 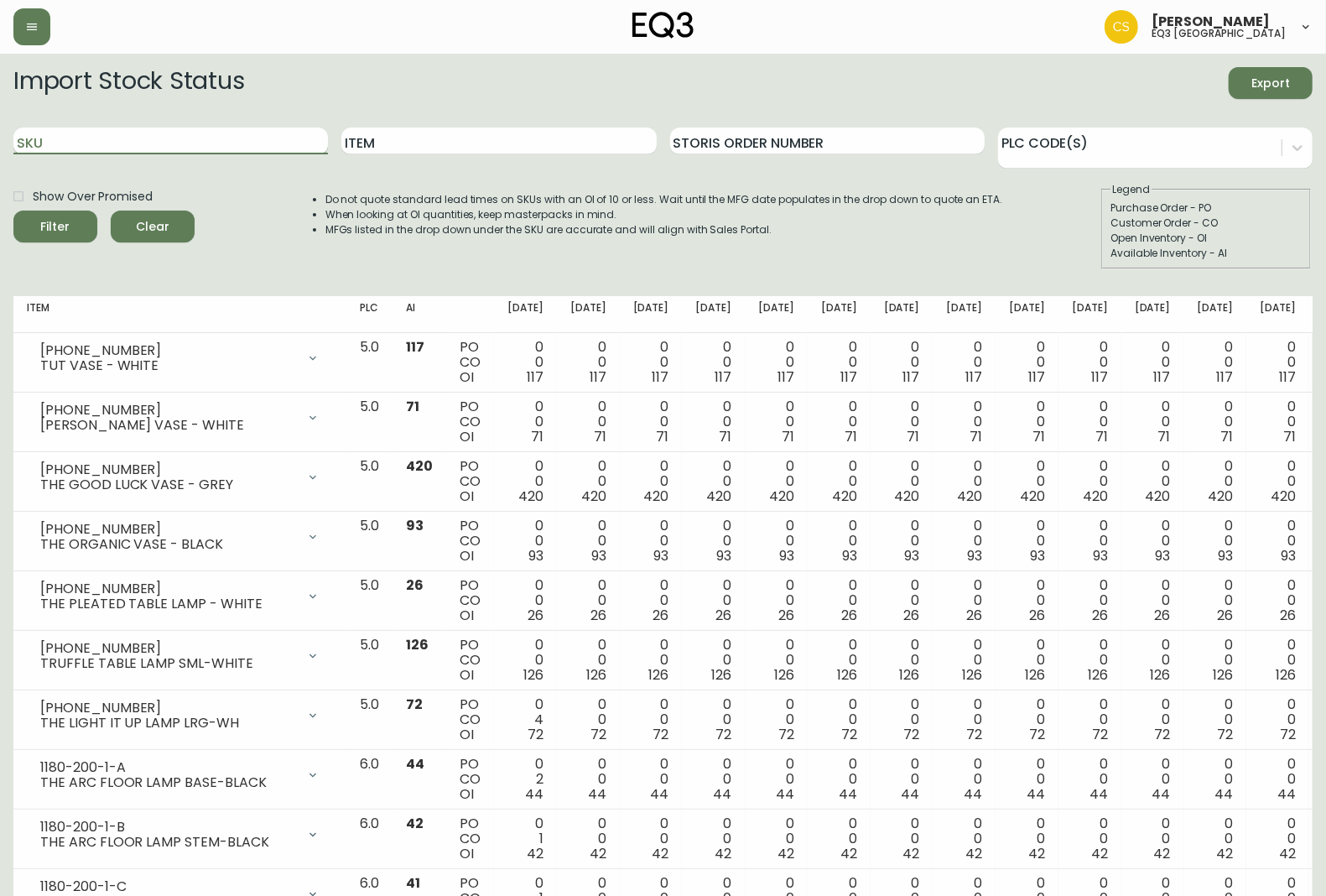 I want to click on div: THE GOOD LUCK VASE - GREY, so click(x=168, y=485).